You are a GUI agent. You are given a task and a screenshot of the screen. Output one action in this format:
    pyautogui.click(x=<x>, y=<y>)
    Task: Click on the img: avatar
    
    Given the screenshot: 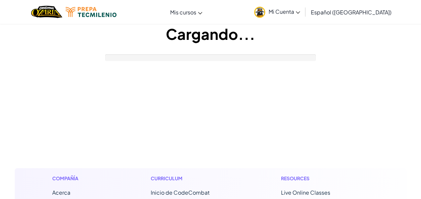 What is the action you would take?
    pyautogui.click(x=260, y=12)
    